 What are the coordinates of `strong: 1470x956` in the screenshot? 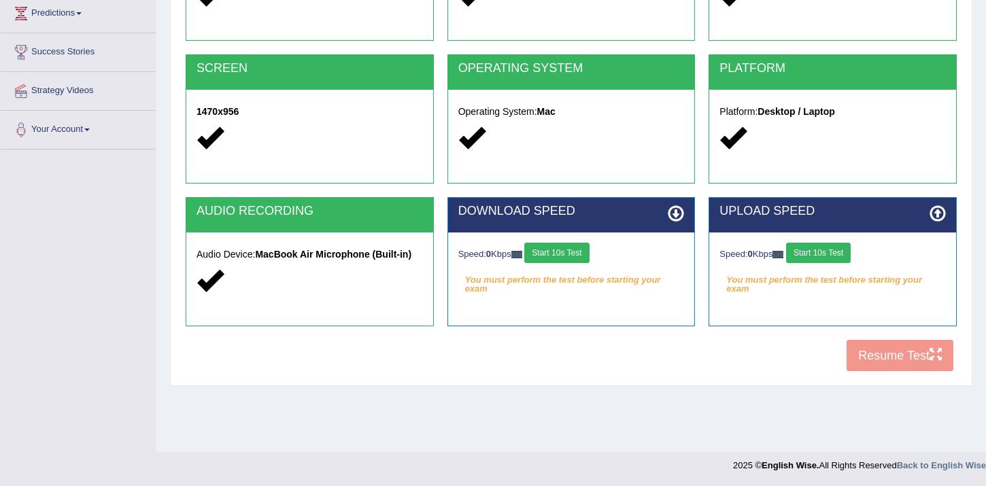 It's located at (218, 112).